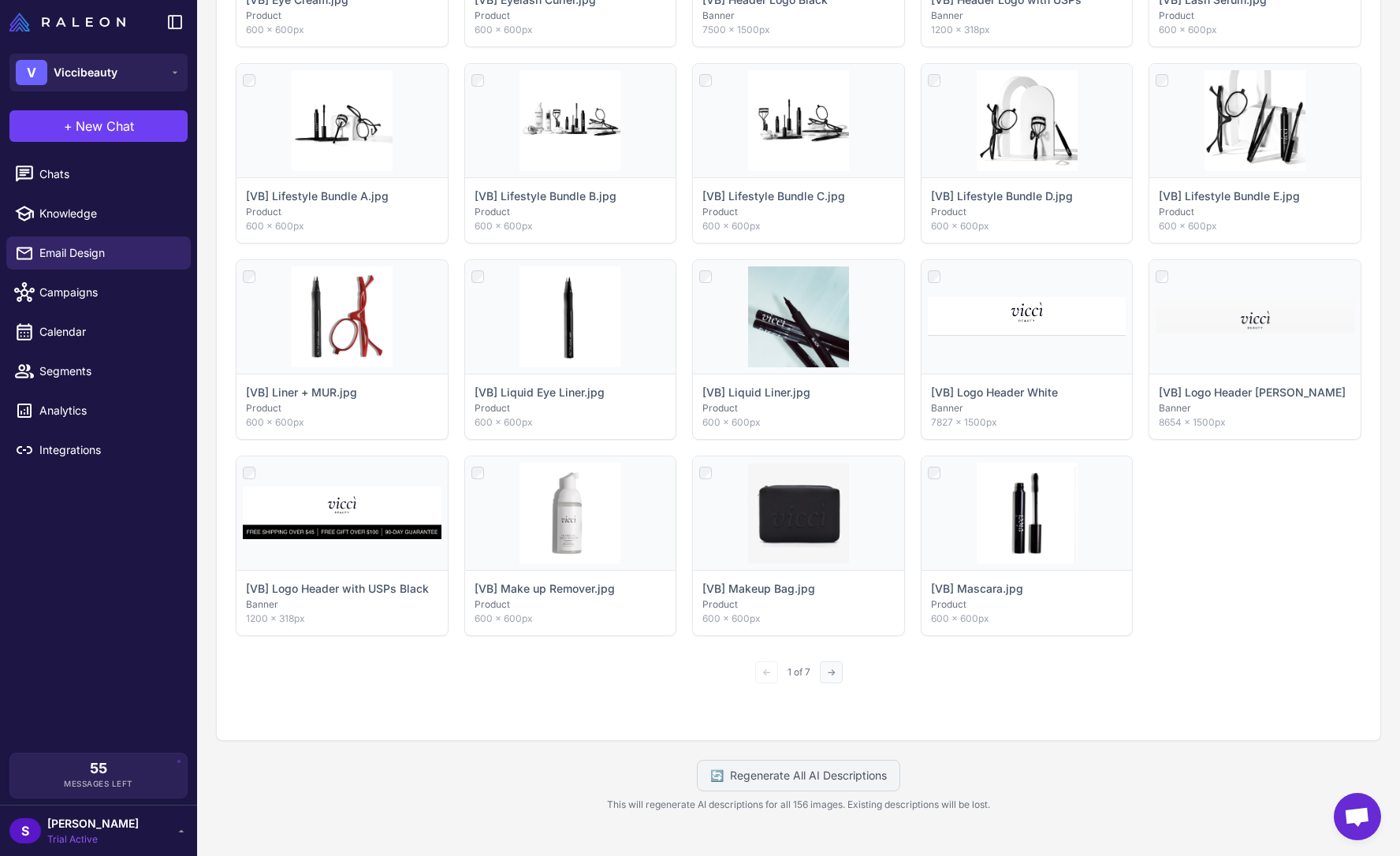  I want to click on a: Segments, so click(99, 372).